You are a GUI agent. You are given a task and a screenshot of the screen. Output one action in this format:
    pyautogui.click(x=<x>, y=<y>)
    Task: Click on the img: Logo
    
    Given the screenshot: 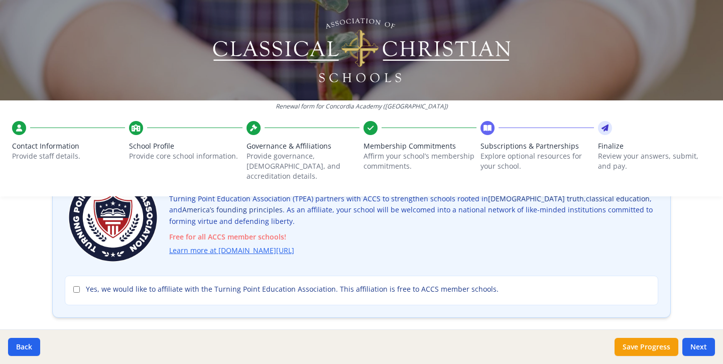 What is the action you would take?
    pyautogui.click(x=361, y=50)
    